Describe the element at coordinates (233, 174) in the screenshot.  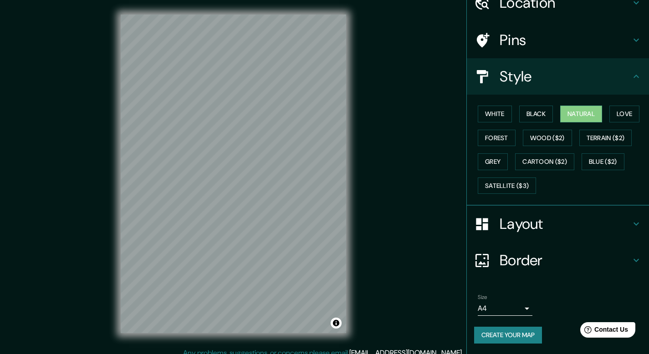
I see `canvas: Map` at that location.